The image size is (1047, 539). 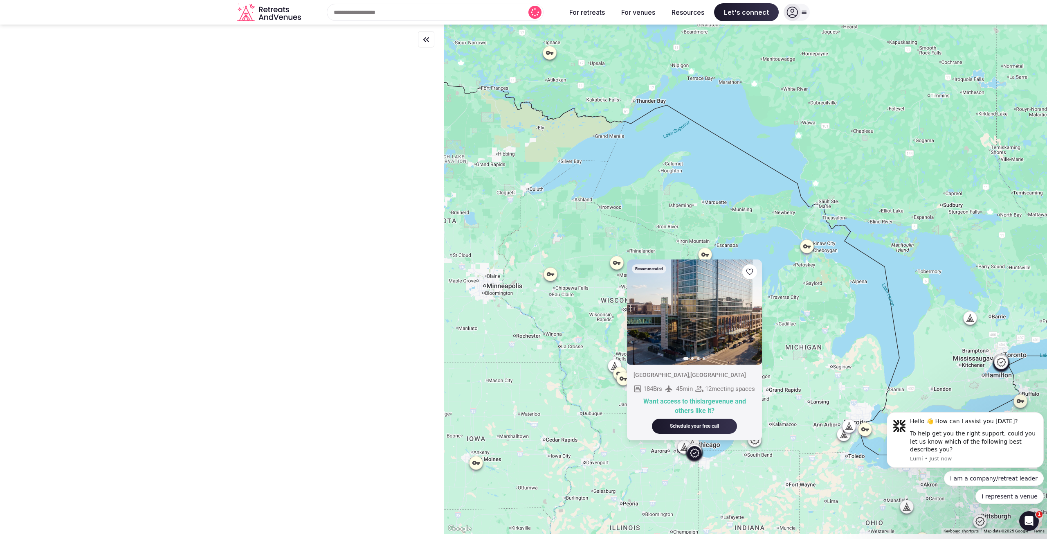 I want to click on svg: Retreats and Venues company logo, so click(x=270, y=12).